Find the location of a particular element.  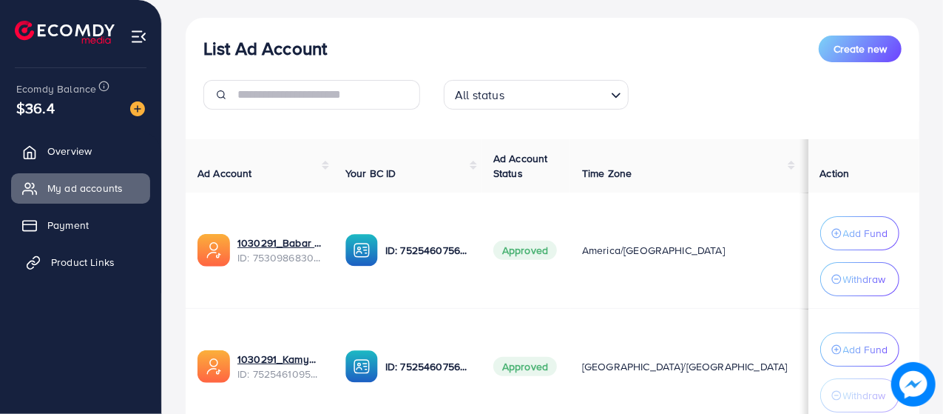

a: logo is located at coordinates (64, 32).